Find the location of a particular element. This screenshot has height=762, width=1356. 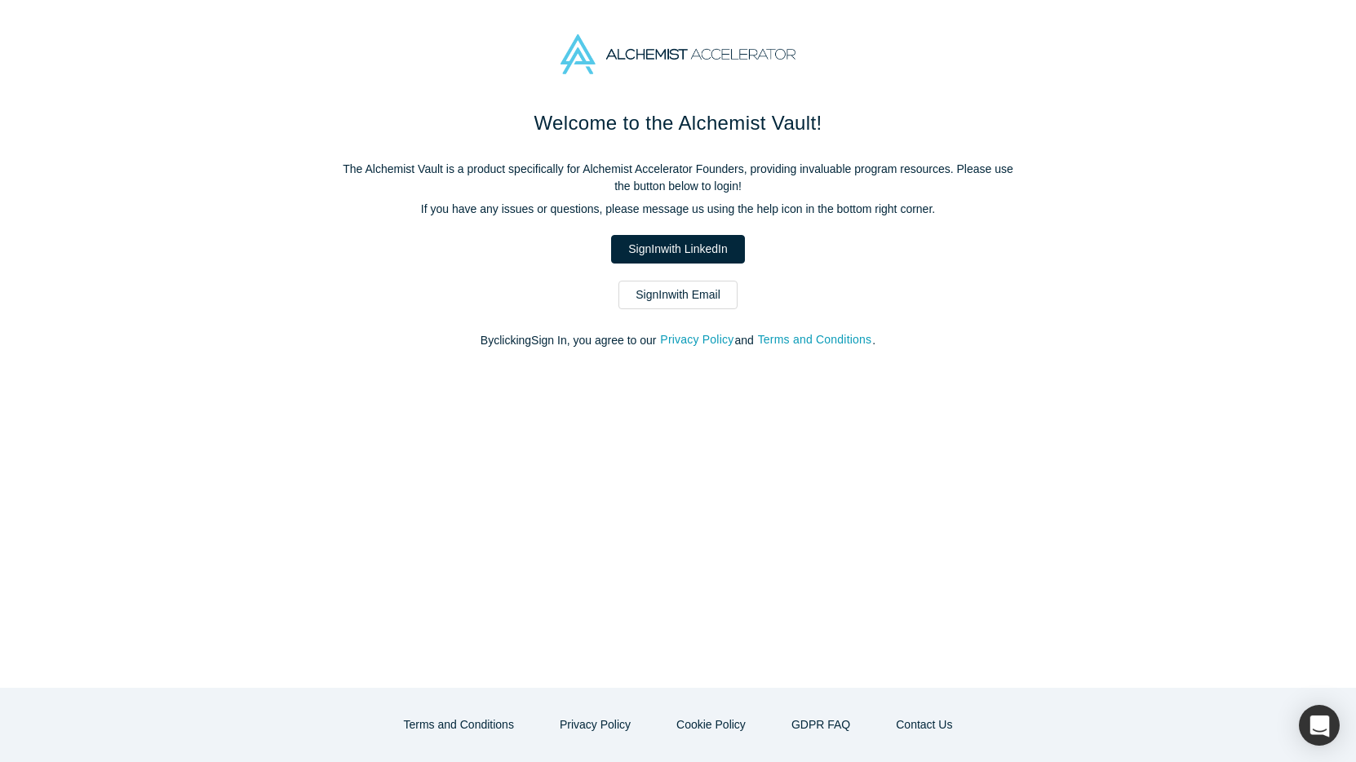

button: Contact Us is located at coordinates (924, 725).